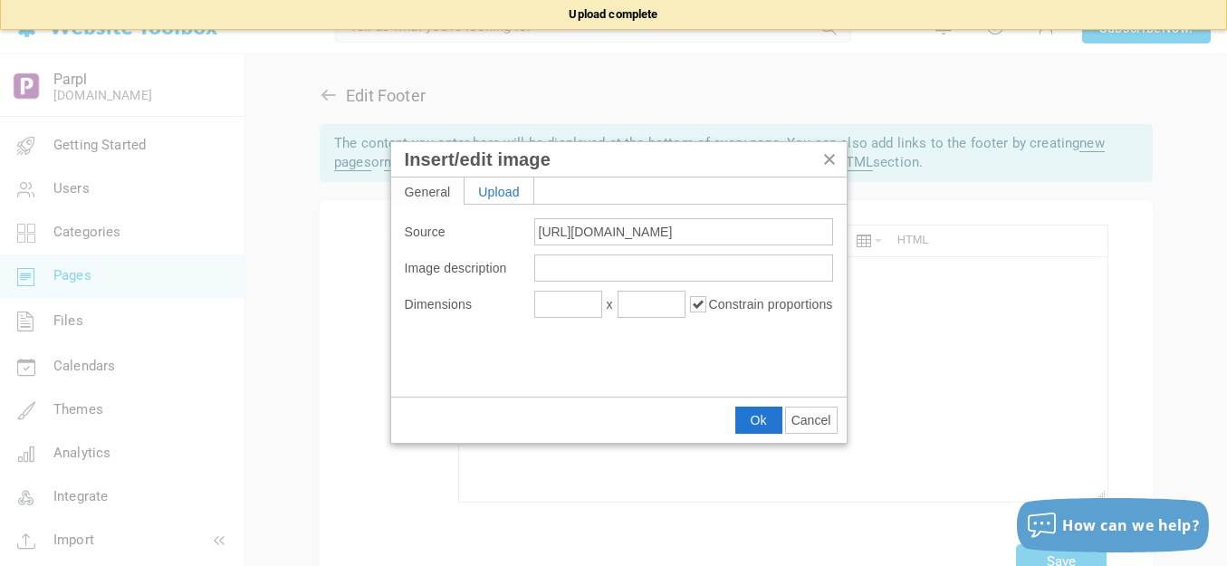 This screenshot has height=566, width=1227. What do you see at coordinates (1131, 525) in the screenshot?
I see `span: How can we help?` at bounding box center [1131, 525].